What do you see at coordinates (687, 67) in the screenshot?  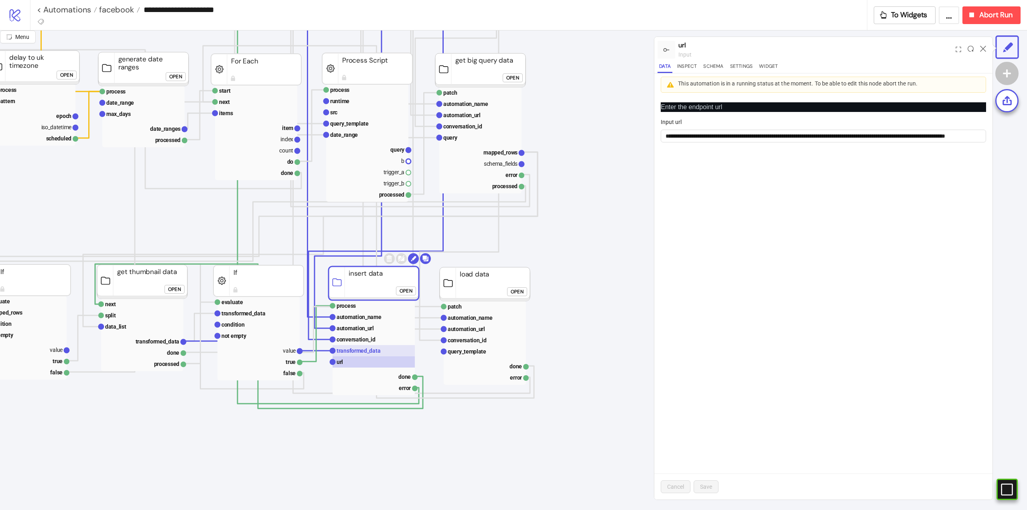 I see `button: Inspect` at bounding box center [687, 67].